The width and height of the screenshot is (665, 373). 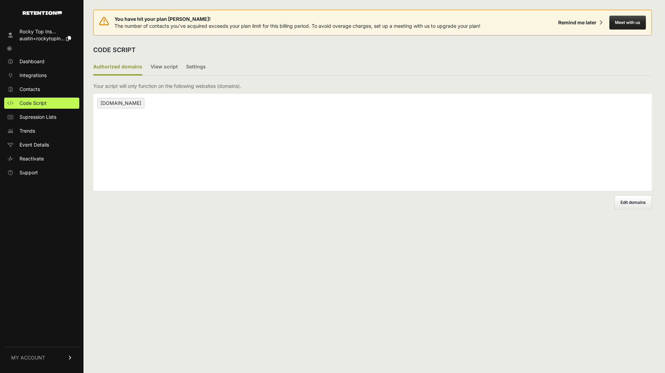 What do you see at coordinates (167, 86) in the screenshot?
I see `p: Your script will only function on the following websites (domains).` at bounding box center [167, 86].